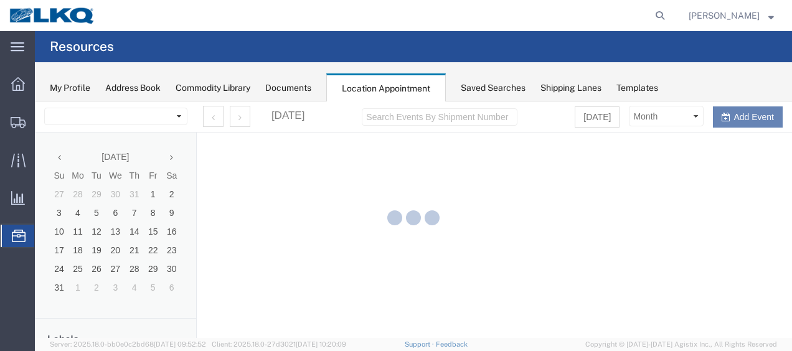  What do you see at coordinates (386, 88) in the screenshot?
I see `div: Location Appointment` at bounding box center [386, 88].